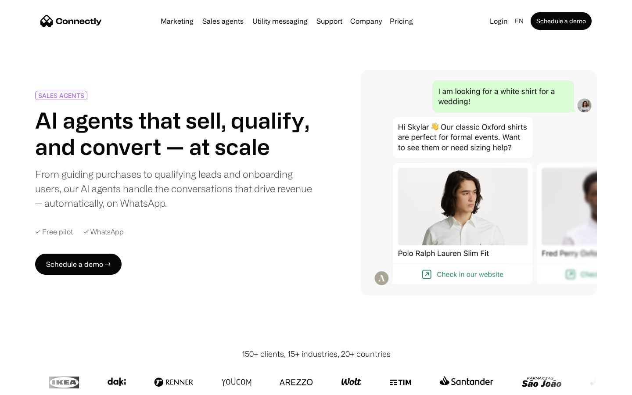 This screenshot has height=395, width=632. Describe the element at coordinates (498, 21) in the screenshot. I see `a: Login` at that location.